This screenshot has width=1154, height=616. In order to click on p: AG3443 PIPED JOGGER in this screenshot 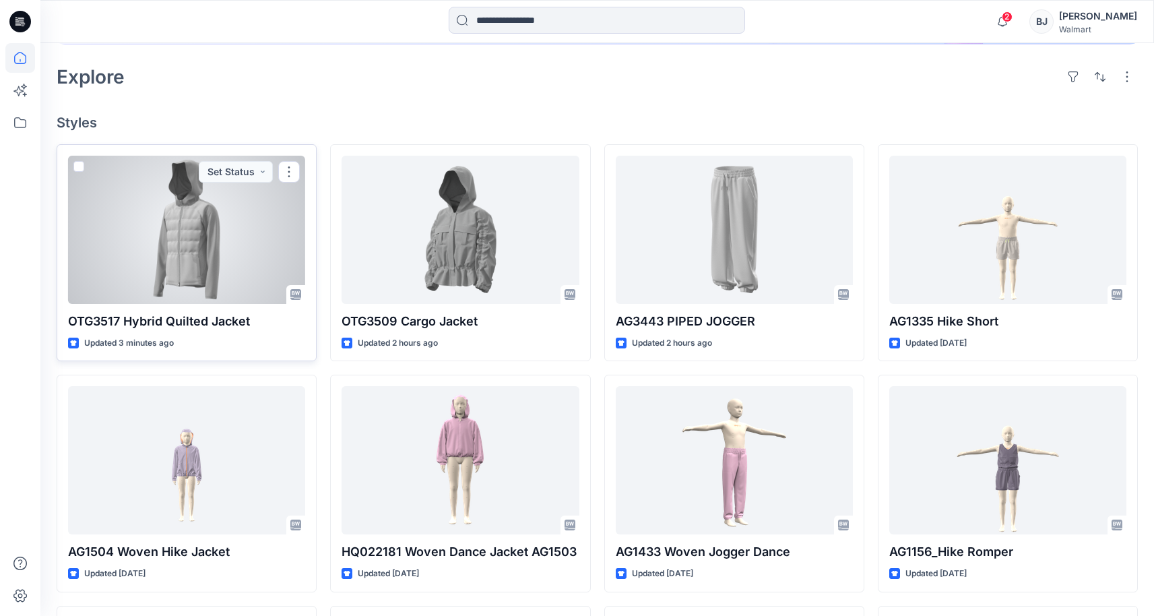, I will do `click(734, 321)`.